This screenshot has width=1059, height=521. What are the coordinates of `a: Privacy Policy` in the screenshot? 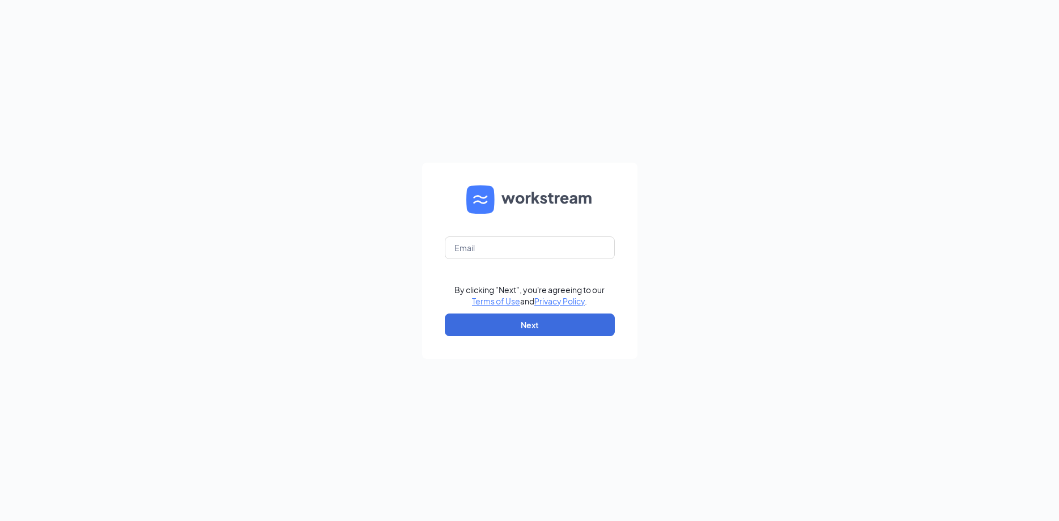 It's located at (559, 301).